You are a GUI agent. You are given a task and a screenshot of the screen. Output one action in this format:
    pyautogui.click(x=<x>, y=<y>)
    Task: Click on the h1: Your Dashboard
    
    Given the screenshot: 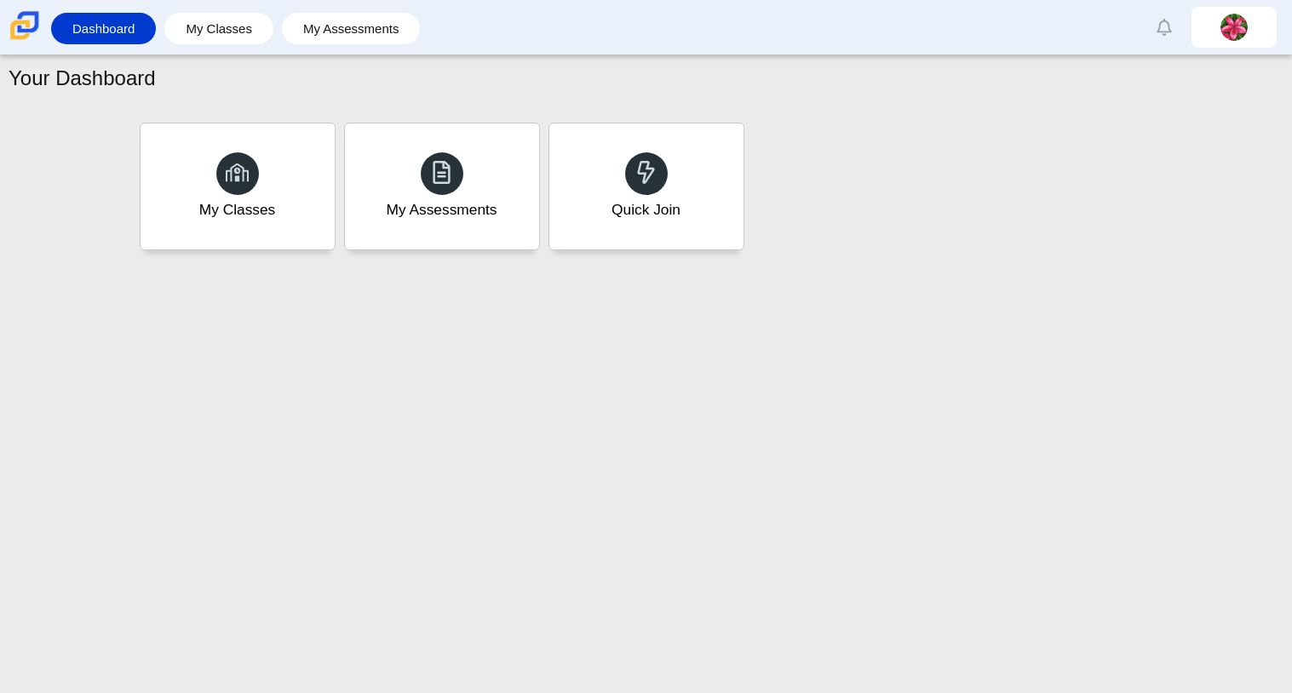 What is the action you would take?
    pyautogui.click(x=82, y=78)
    